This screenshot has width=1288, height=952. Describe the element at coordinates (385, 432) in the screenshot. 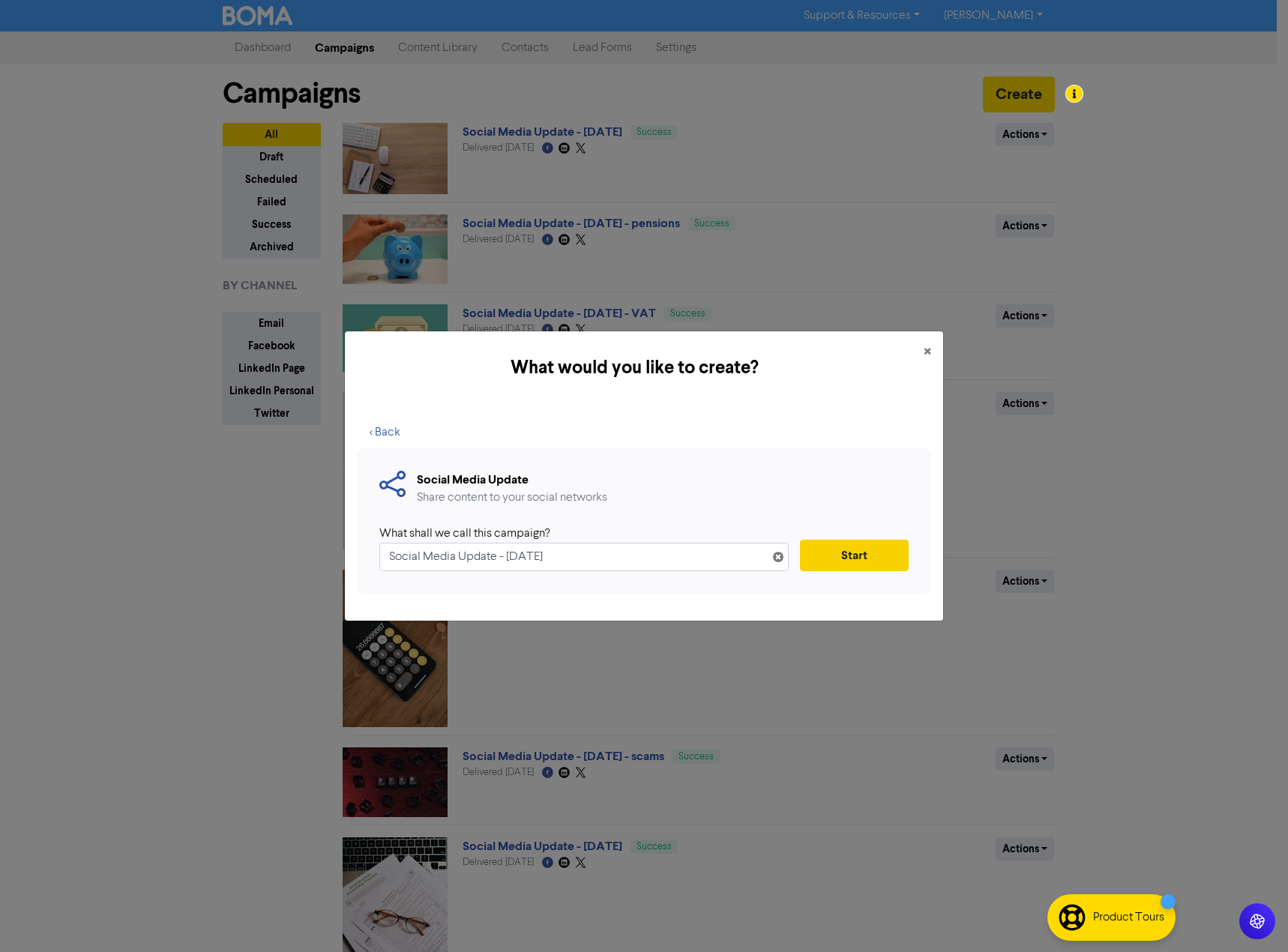

I see `button: < Back` at that location.